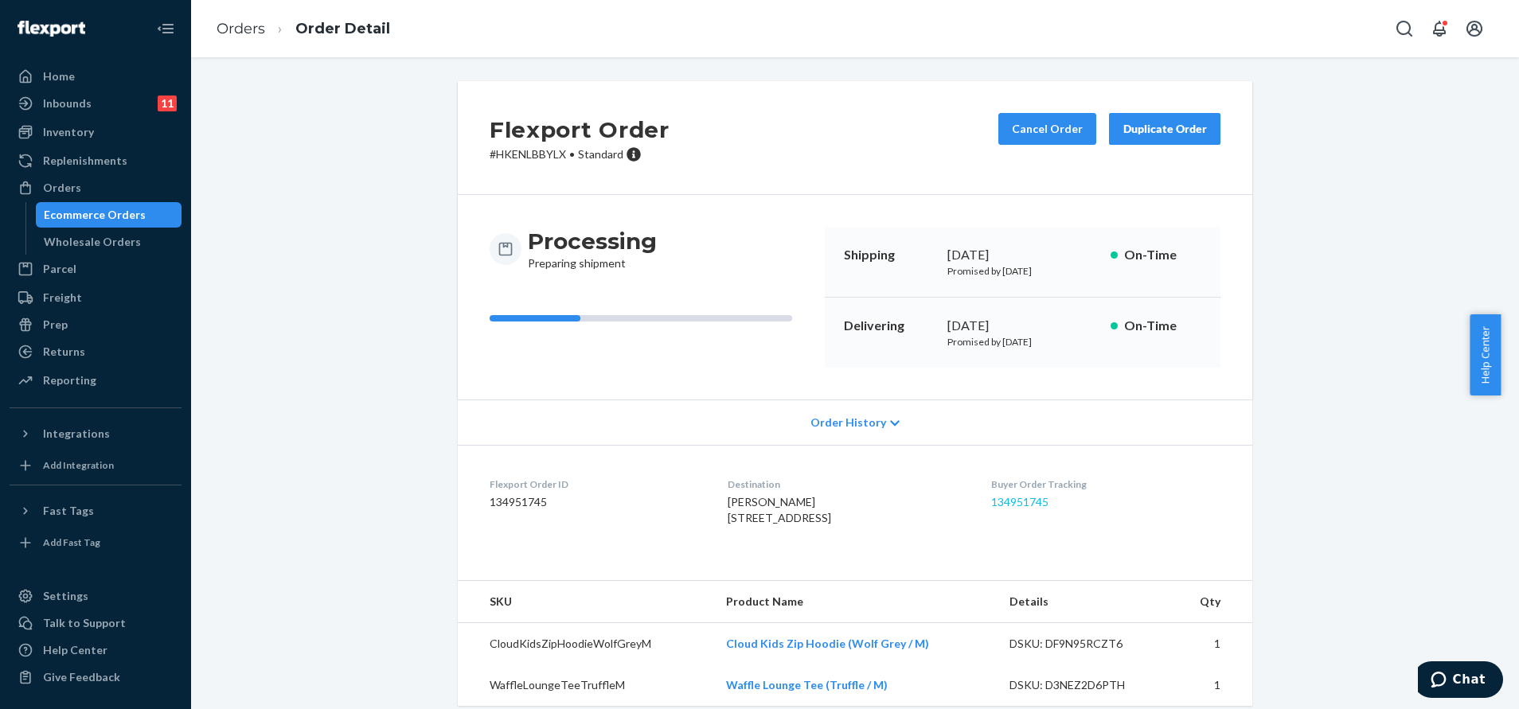 The height and width of the screenshot is (709, 1519). What do you see at coordinates (1084, 602) in the screenshot?
I see `th: Details` at bounding box center [1084, 602].